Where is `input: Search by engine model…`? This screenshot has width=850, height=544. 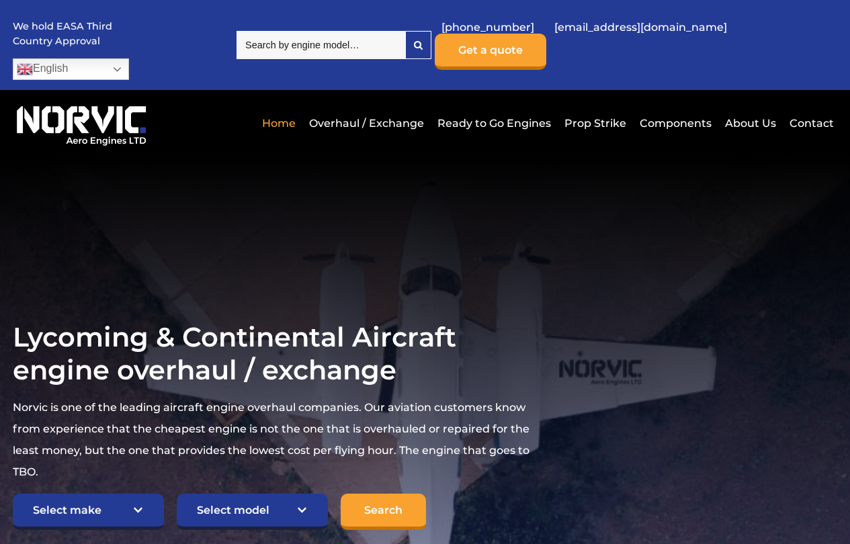
input: Search by engine model… is located at coordinates (320, 45).